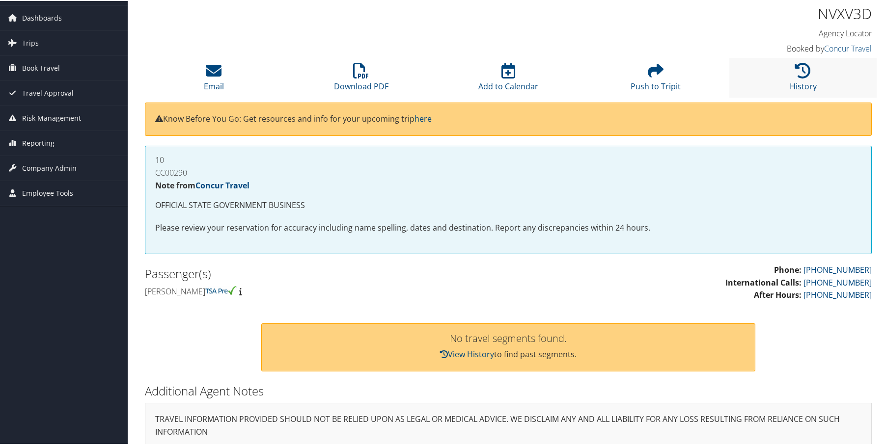 The width and height of the screenshot is (885, 445). What do you see at coordinates (508, 354) in the screenshot?
I see `p: to find past segments.` at bounding box center [508, 354].